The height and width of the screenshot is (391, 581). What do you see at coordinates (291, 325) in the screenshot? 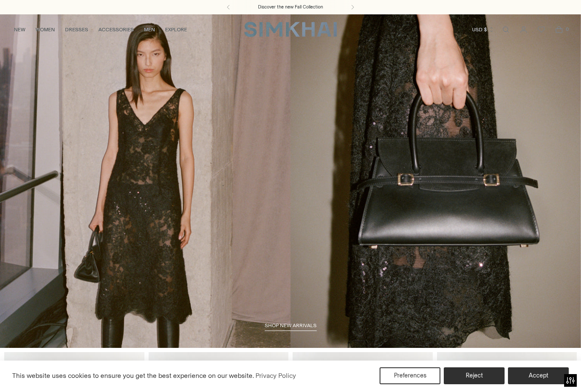
I see `span: shop new arrivals` at bounding box center [291, 325].